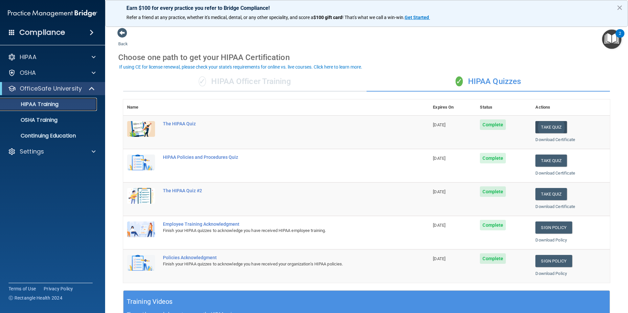  What do you see at coordinates (28, 73) in the screenshot?
I see `p: OSHA` at bounding box center [28, 73].